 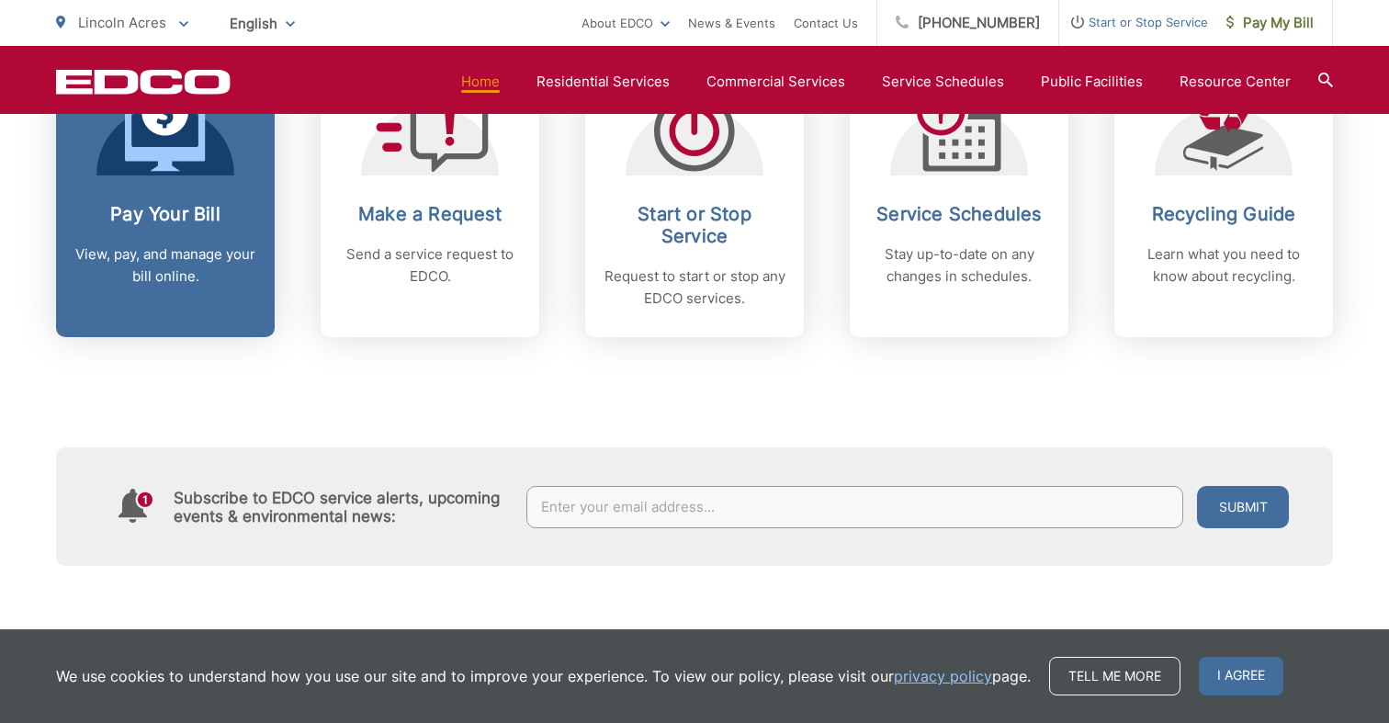 What do you see at coordinates (341, 507) in the screenshot?
I see `h4: Subscribe to EDCO service alerts, upcoming events & environmental news:` at bounding box center [341, 507].